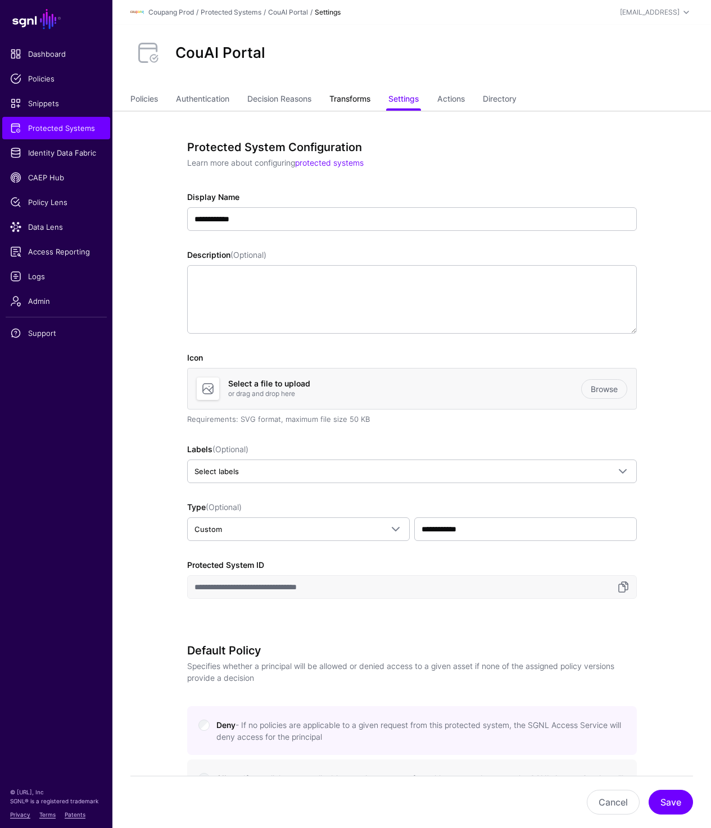  Describe the element at coordinates (420, 785) in the screenshot. I see `span: Allow` at that location.